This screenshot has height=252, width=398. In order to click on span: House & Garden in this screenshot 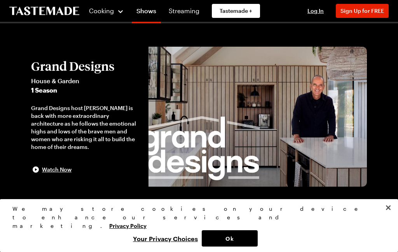, I will do `click(86, 81)`.